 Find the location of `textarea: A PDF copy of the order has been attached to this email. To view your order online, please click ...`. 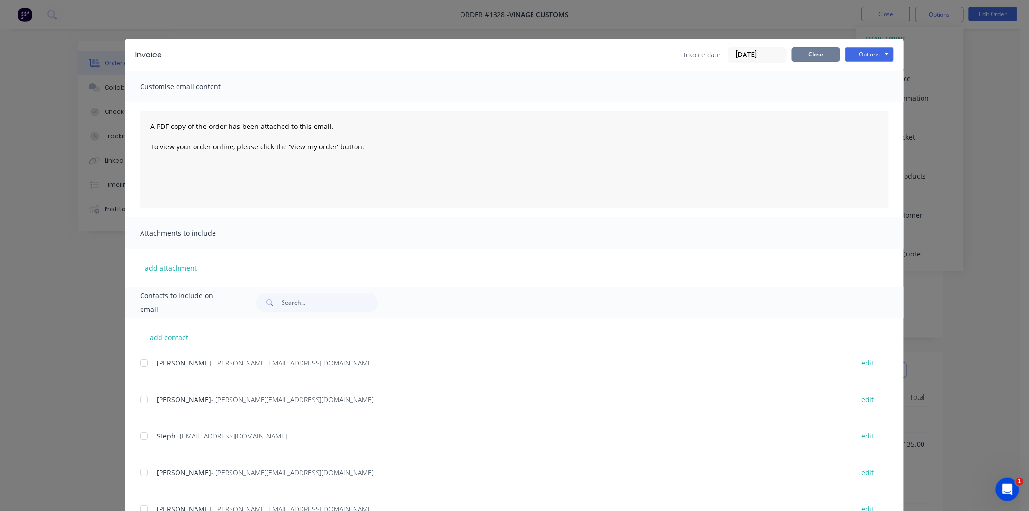

textarea: A PDF copy of the order has been attached to this email. To view your order online, please click ... is located at coordinates (514, 159).